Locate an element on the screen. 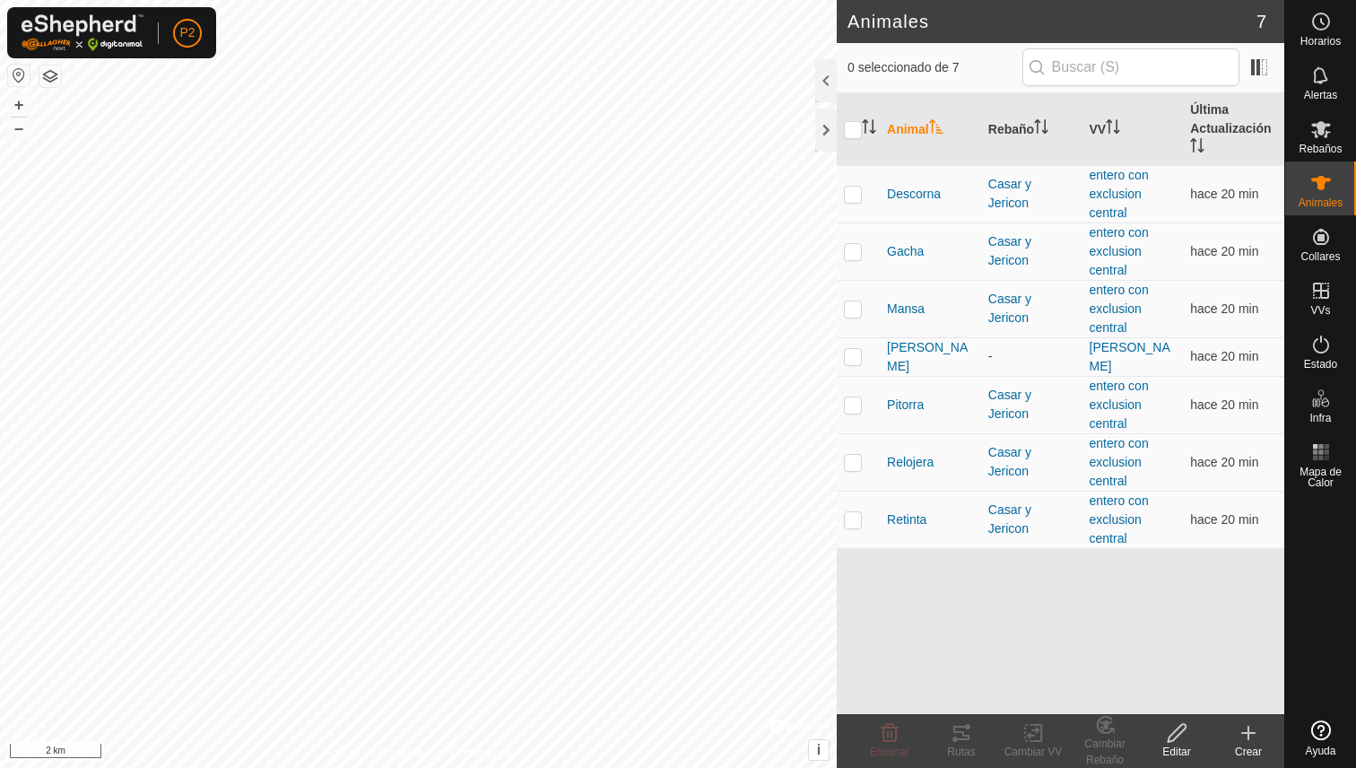 The width and height of the screenshot is (1356, 768). div: Editar is located at coordinates (1177, 752).